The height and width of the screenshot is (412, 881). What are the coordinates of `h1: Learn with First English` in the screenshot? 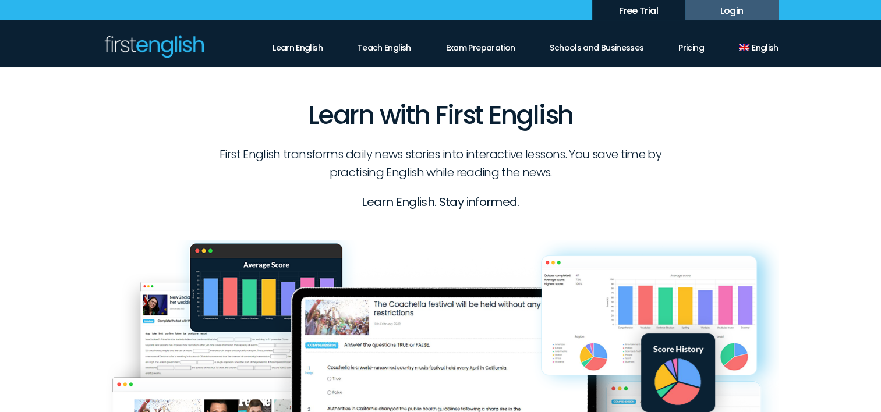 It's located at (441, 100).